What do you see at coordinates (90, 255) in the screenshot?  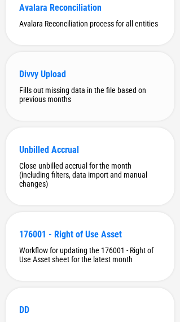 I see `div: Workflow for updating the 176001 - Right of Use Asset sheet for the latest month` at bounding box center [90, 255].